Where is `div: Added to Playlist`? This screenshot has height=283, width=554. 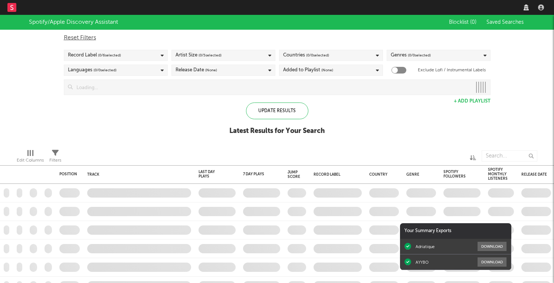
div: Added to Playlist is located at coordinates (308, 70).